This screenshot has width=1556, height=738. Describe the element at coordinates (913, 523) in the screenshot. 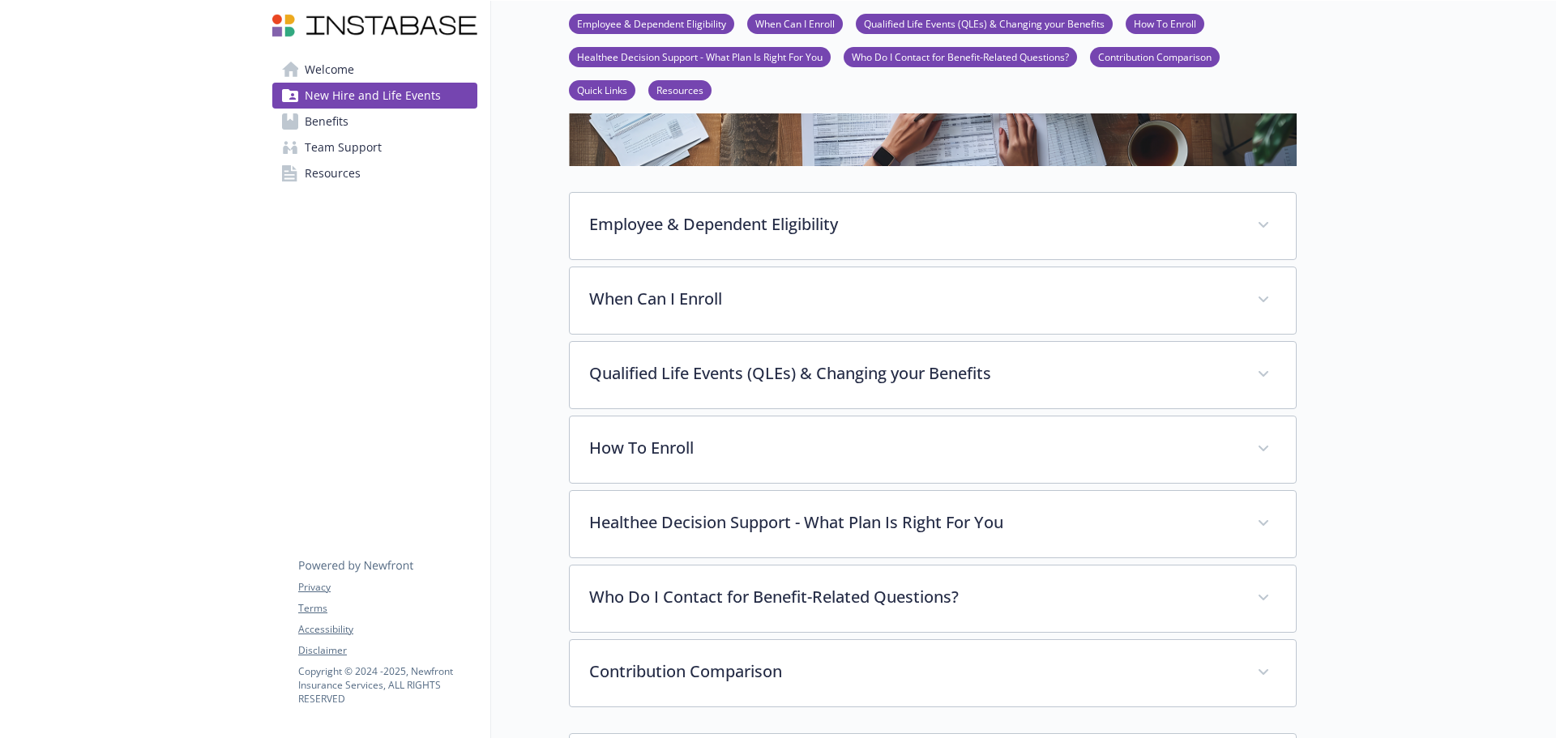

I see `p: Healthee Decision Support - What Plan Is Right For You` at that location.